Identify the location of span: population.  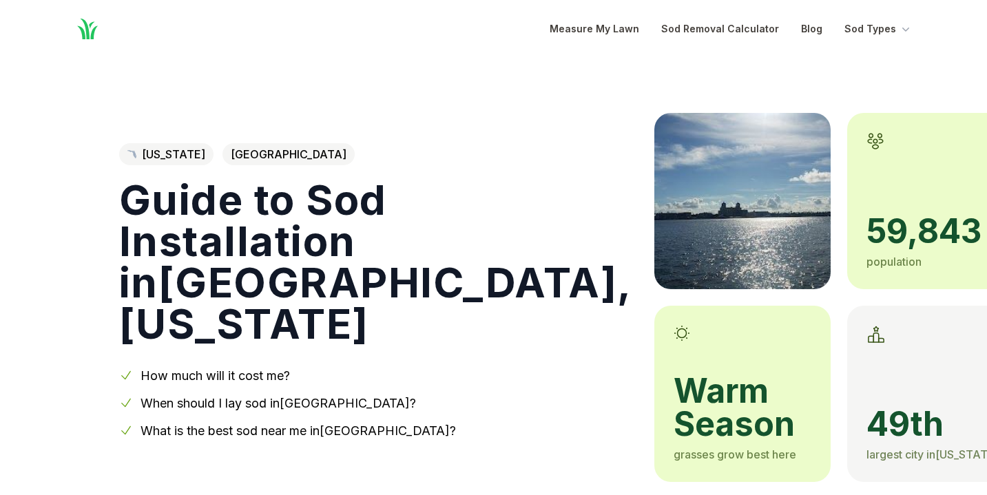
(894, 262).